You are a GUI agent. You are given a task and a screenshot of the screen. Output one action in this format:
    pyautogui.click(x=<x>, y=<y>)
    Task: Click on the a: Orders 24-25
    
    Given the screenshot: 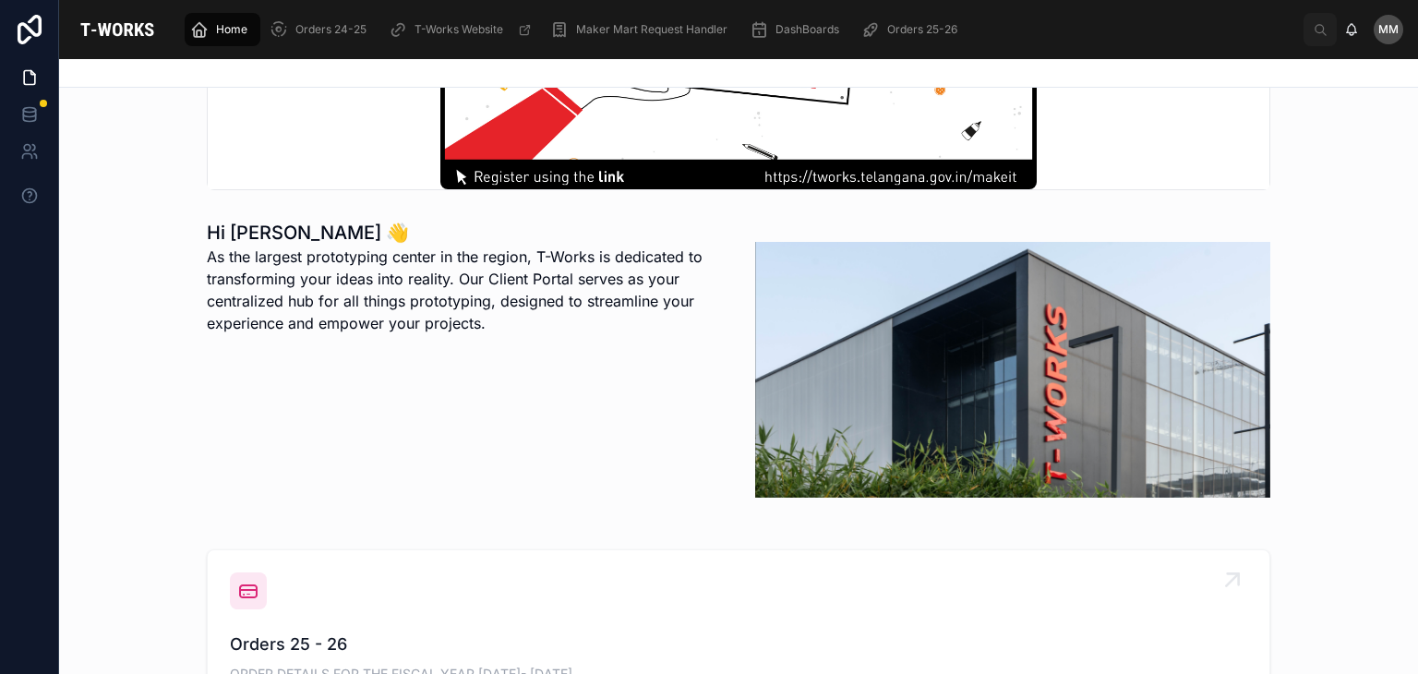 What is the action you would take?
    pyautogui.click(x=321, y=30)
    